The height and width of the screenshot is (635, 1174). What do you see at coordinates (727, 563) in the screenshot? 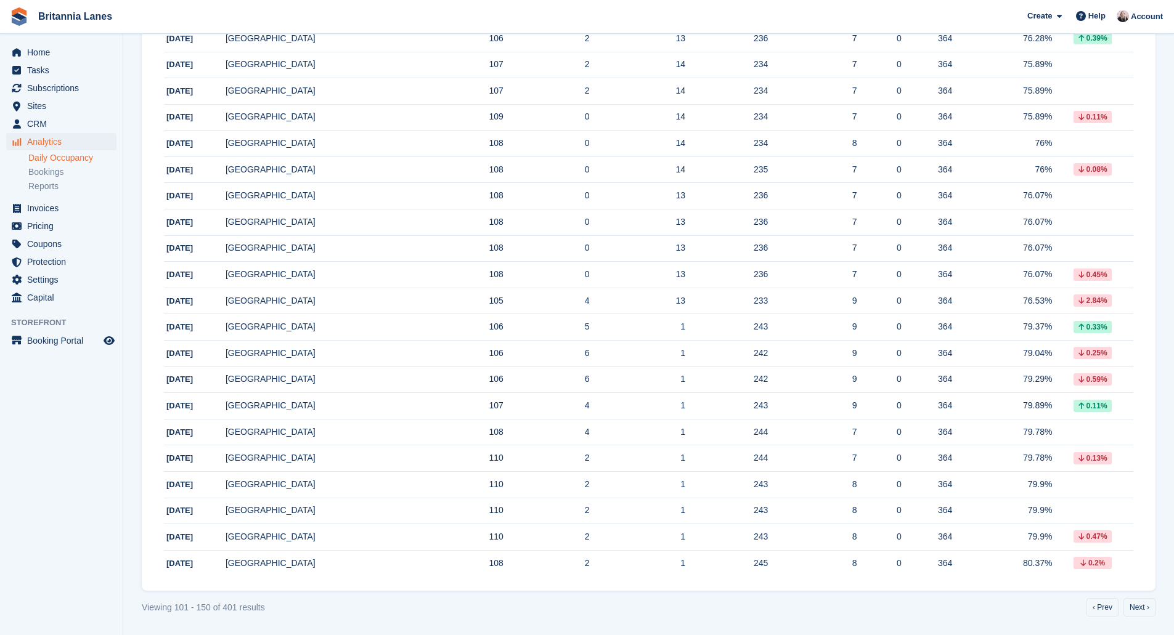
I see `div: 245` at bounding box center [727, 563].